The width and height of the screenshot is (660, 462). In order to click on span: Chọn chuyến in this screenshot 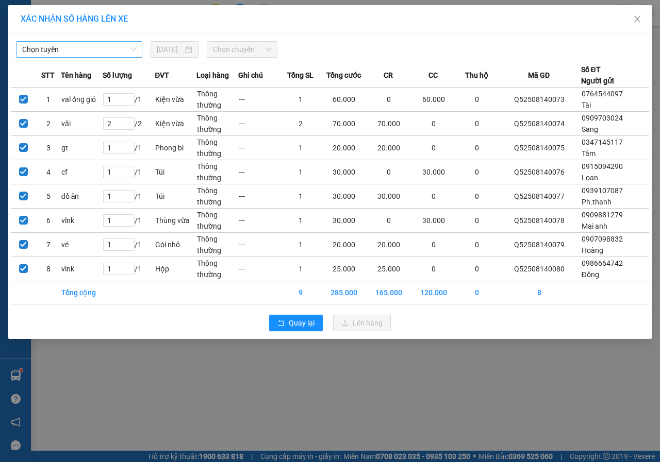, I will do `click(242, 49)`.